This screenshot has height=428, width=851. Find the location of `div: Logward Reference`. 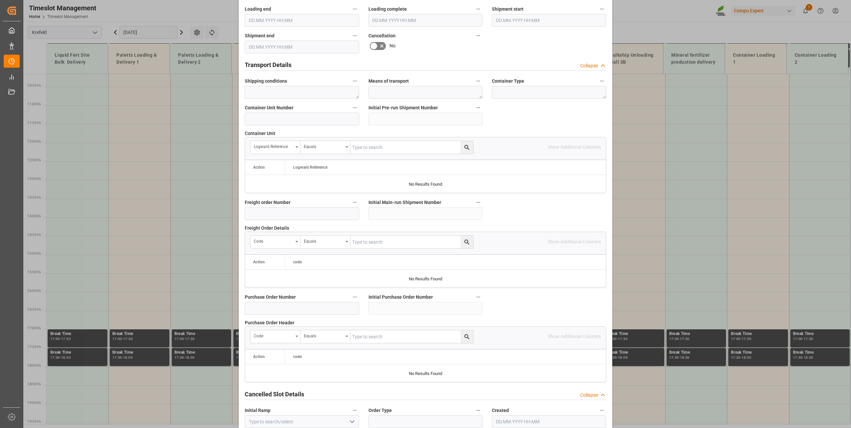

div: Logward Reference is located at coordinates (274, 146).